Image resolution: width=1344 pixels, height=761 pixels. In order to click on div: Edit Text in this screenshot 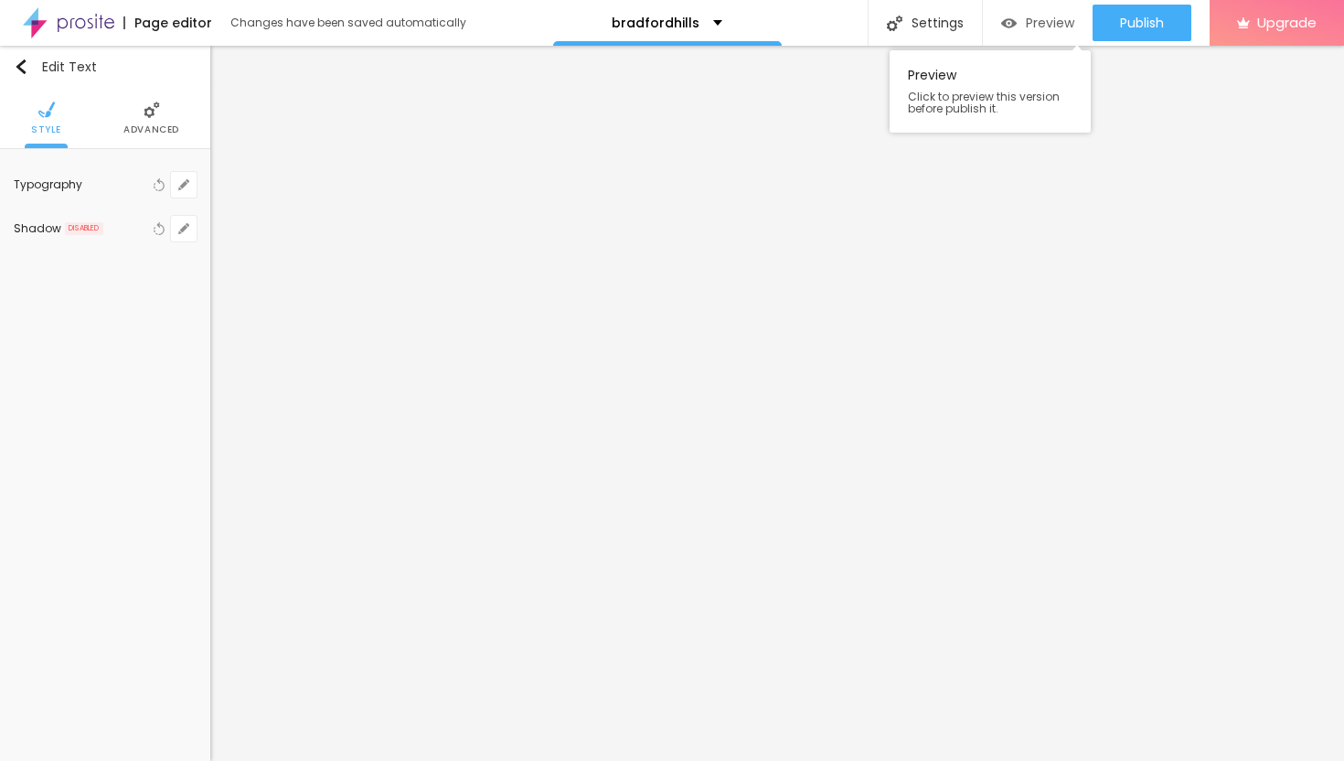, I will do `click(55, 67)`.